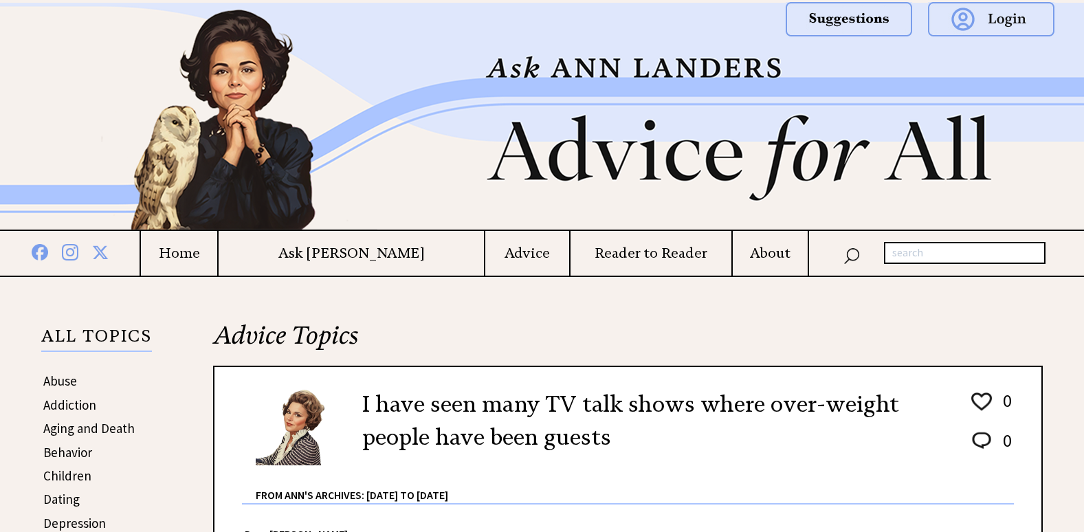 The width and height of the screenshot is (1084, 532). I want to click on h4: About, so click(770, 253).